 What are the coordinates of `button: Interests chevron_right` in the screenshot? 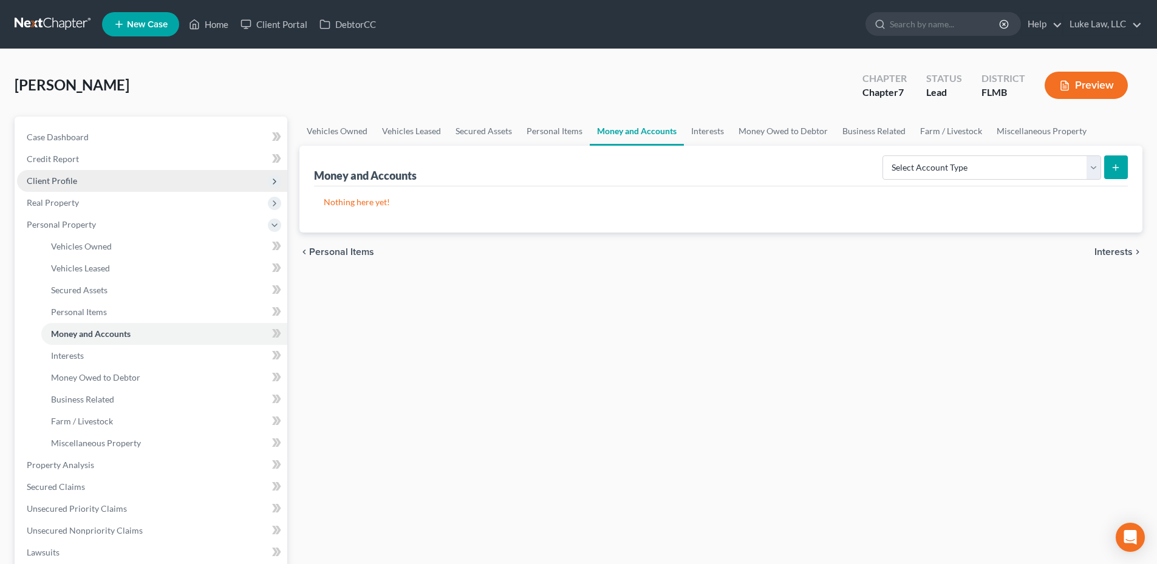 It's located at (1118, 252).